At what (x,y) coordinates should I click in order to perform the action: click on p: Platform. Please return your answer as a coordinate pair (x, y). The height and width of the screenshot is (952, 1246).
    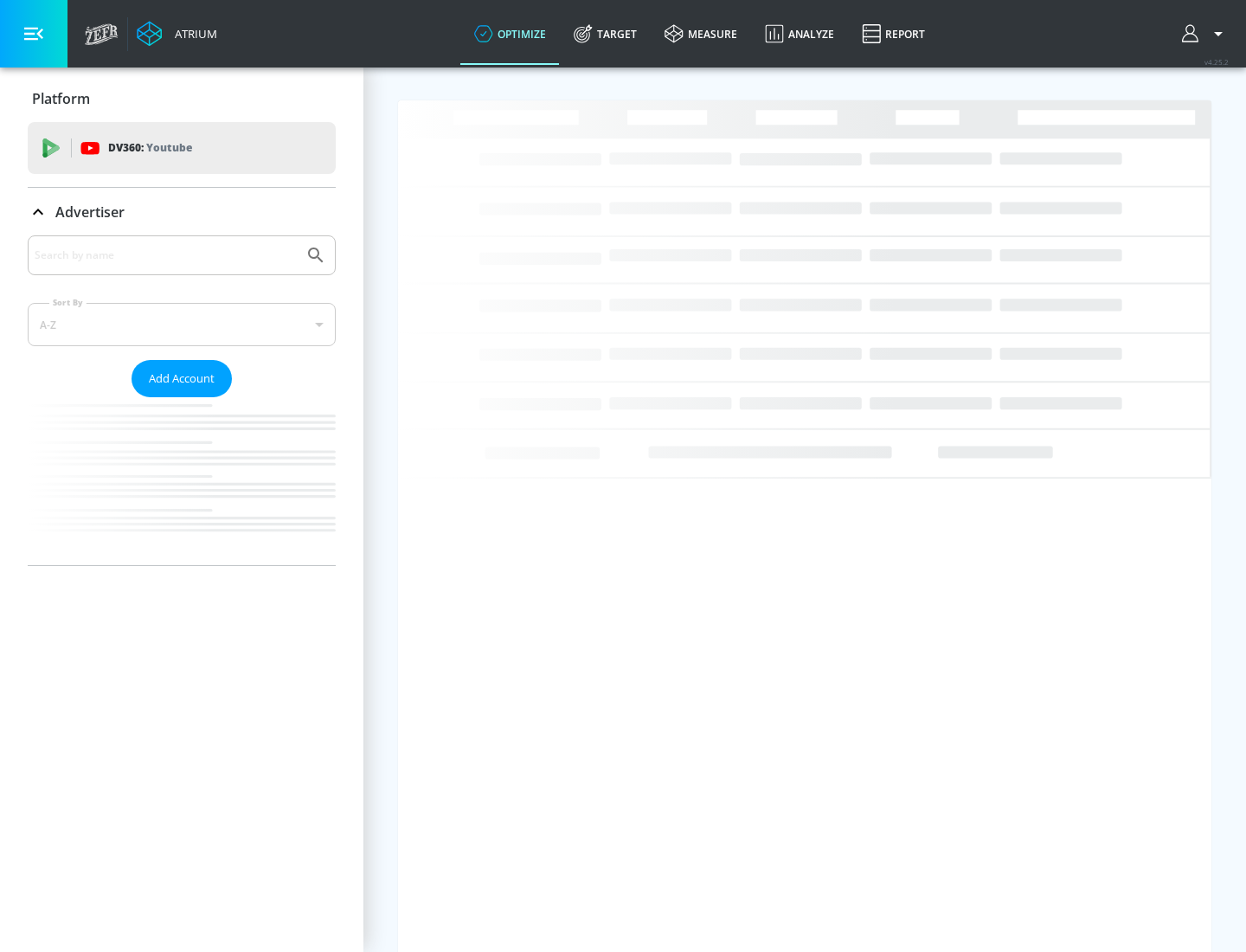
    Looking at the image, I should click on (61, 98).